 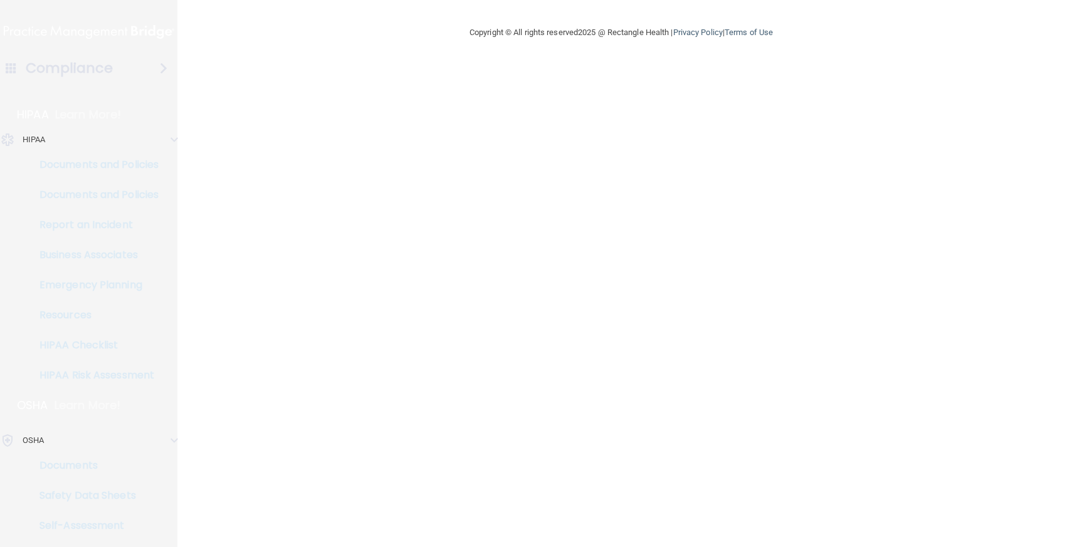 I want to click on p: HIPAA Risk Assessment, so click(x=93, y=375).